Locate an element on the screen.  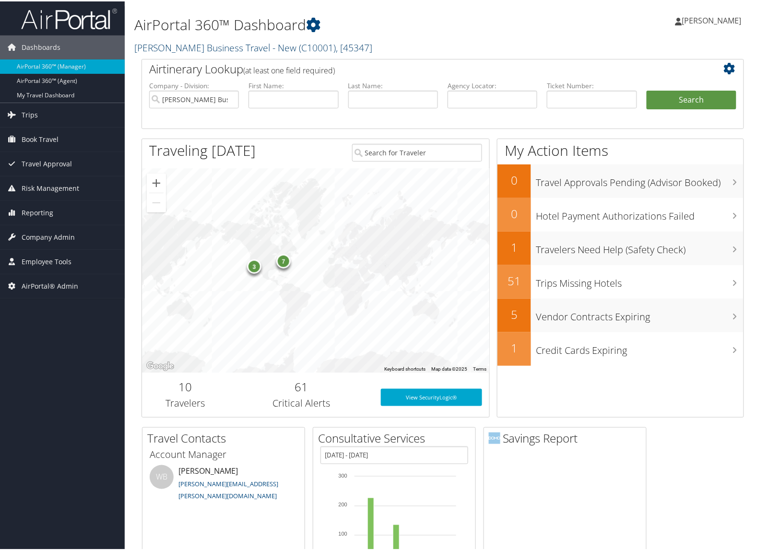
h2: 10 is located at coordinates (185, 385).